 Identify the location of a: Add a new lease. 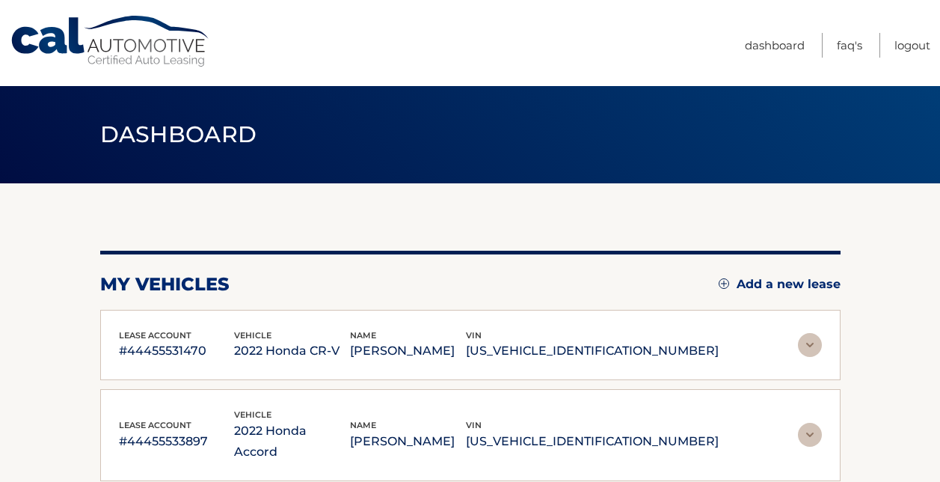
(779, 284).